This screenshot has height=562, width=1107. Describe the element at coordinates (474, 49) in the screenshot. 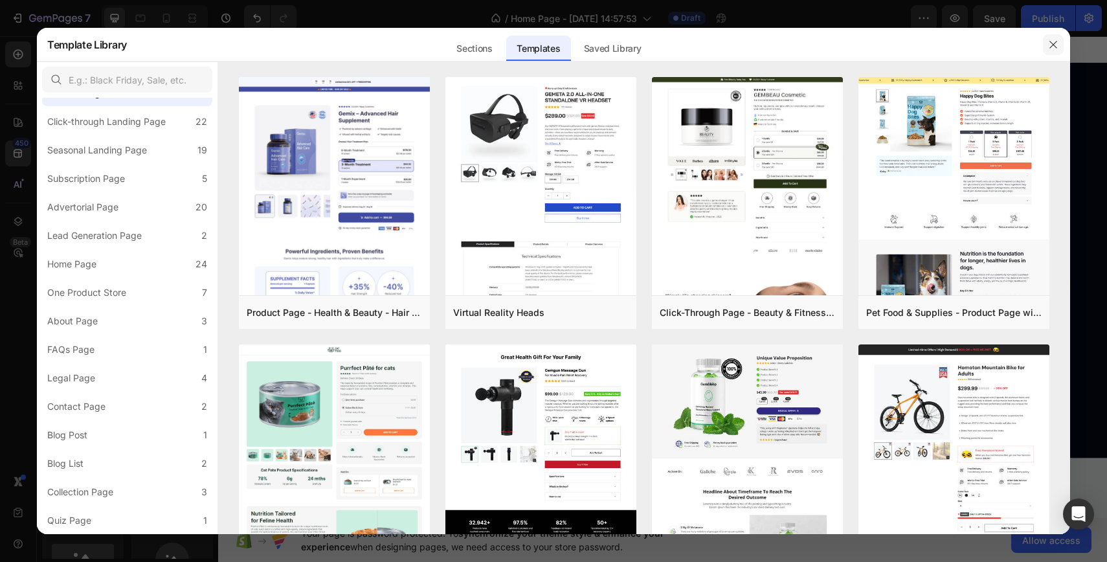

I see `div: Sections` at that location.